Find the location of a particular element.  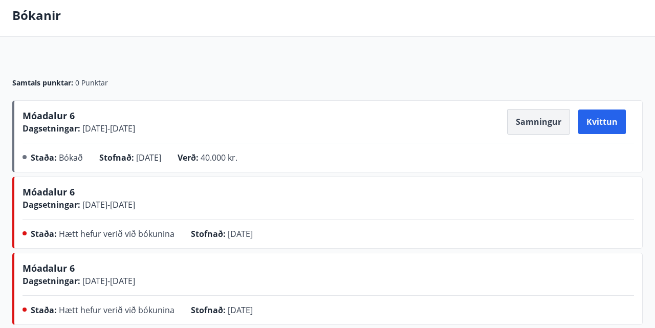

button: Kvittun is located at coordinates (601, 122).